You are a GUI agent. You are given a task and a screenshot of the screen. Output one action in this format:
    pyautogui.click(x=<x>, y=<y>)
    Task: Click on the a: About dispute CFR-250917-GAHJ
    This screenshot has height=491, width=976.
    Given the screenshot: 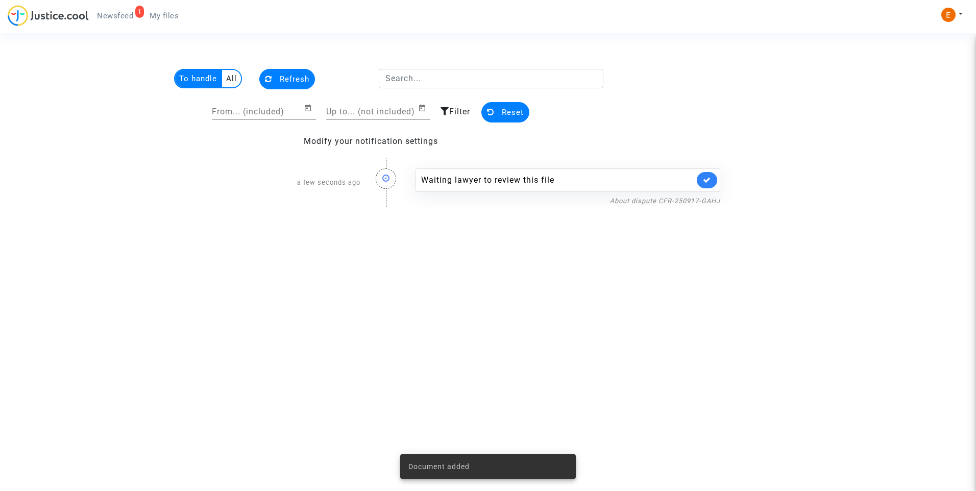 What is the action you would take?
    pyautogui.click(x=665, y=201)
    